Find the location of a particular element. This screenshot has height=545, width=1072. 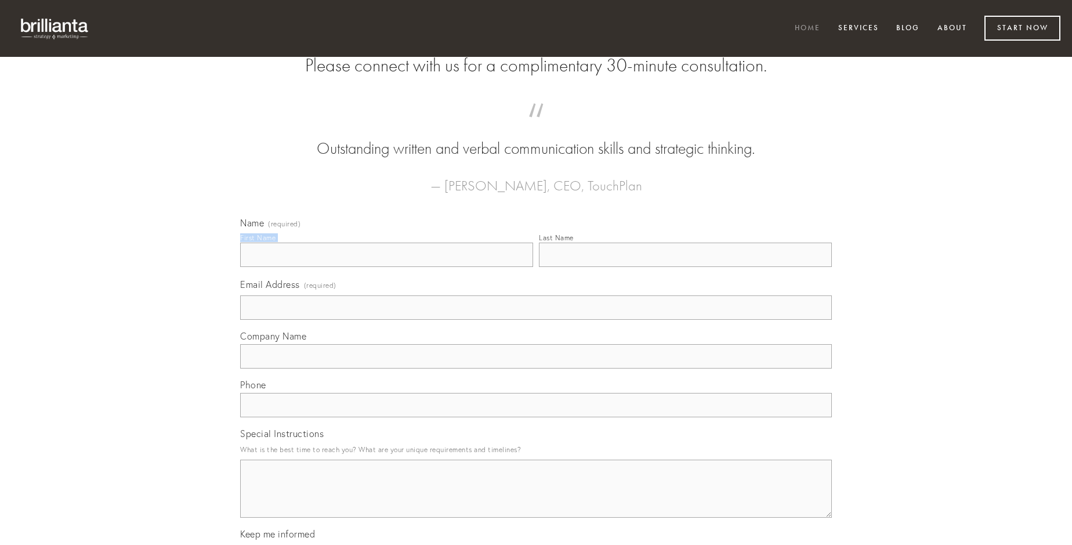

span: Email Address is located at coordinates (270, 284).